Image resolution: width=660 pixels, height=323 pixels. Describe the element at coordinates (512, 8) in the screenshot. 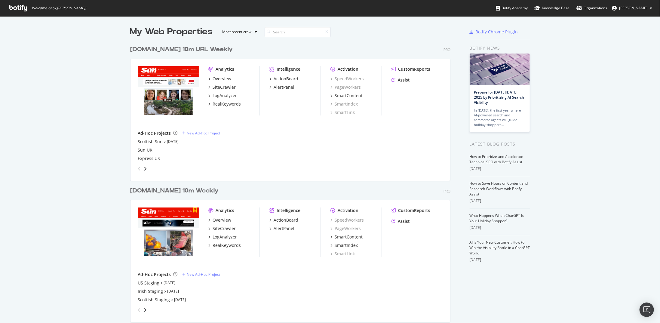

I see `div: Botify Academy` at that location.